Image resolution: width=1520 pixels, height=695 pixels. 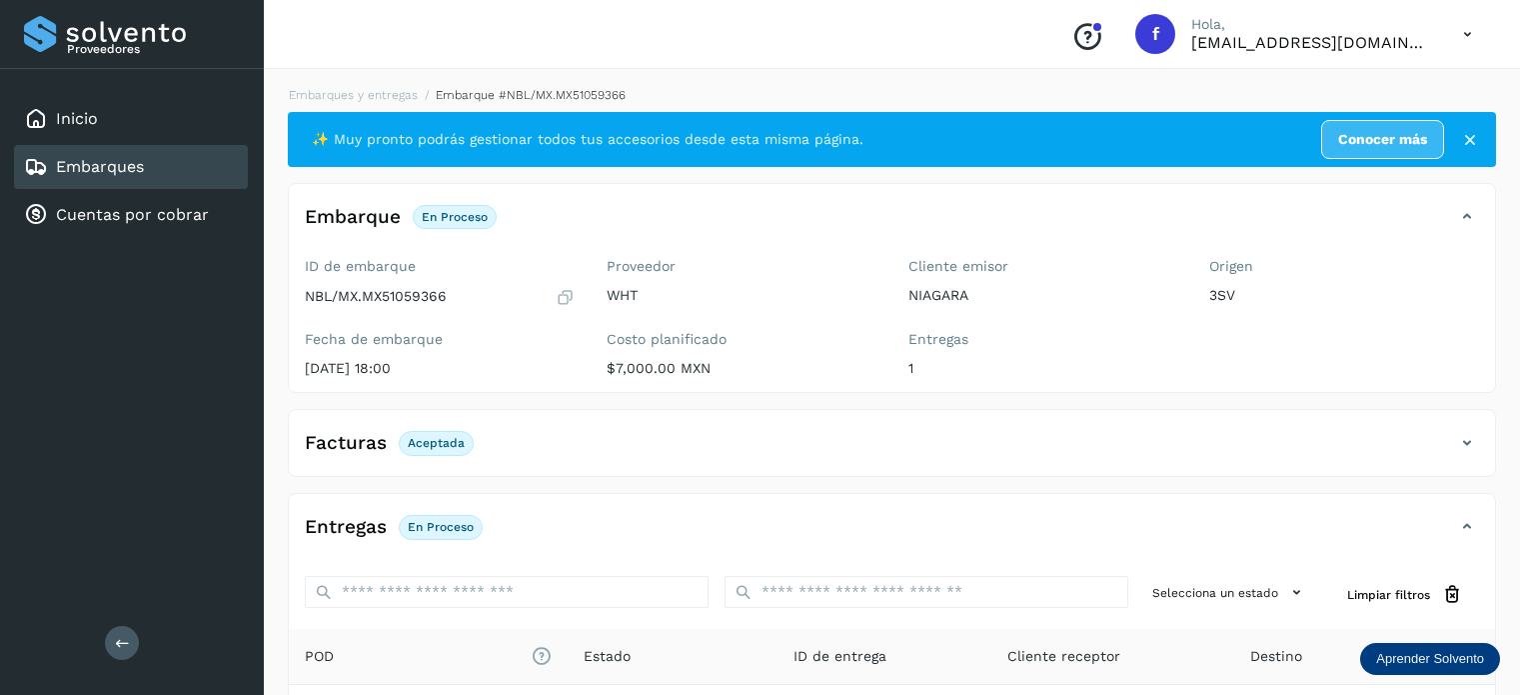 What do you see at coordinates (742, 266) in the screenshot?
I see `label: Proveedor` at bounding box center [742, 266].